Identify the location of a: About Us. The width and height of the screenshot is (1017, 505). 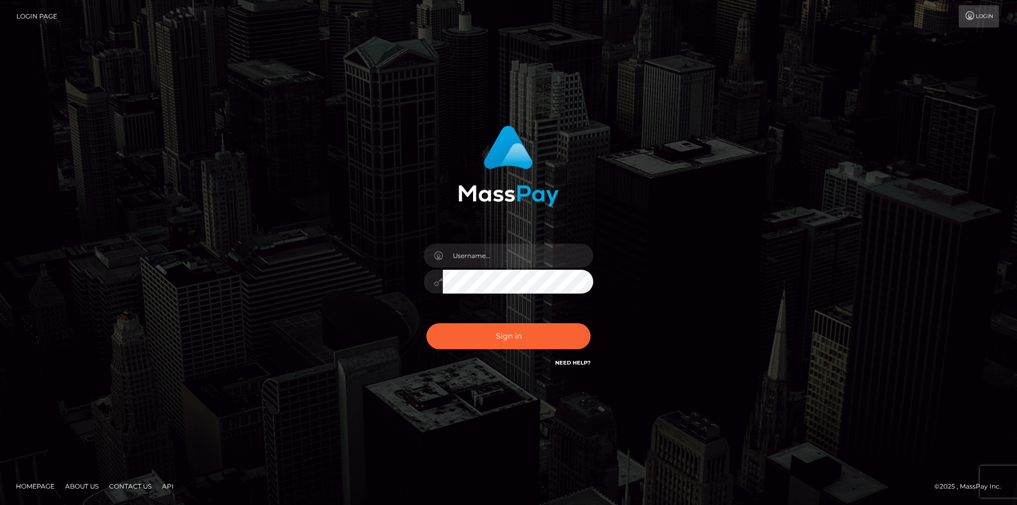
(82, 486).